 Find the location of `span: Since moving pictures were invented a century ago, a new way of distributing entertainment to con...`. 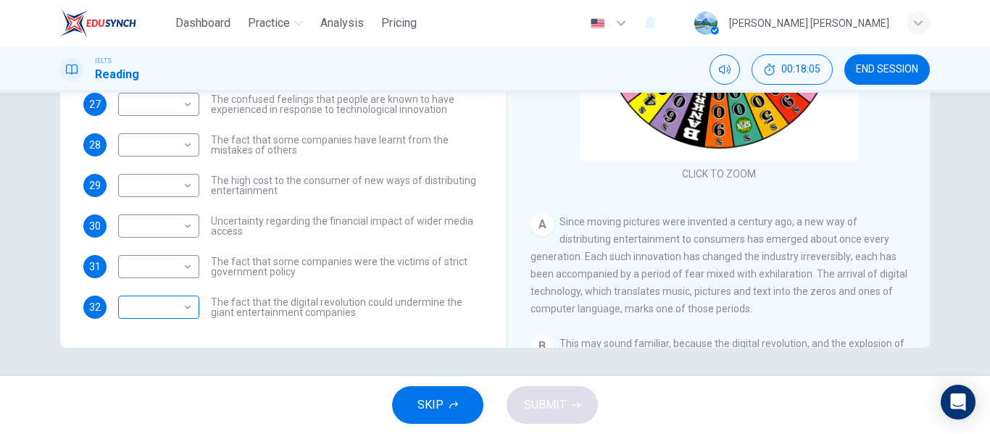

span: Since moving pictures were invented a century ago, a new way of distributing entertainment to con... is located at coordinates (719, 265).